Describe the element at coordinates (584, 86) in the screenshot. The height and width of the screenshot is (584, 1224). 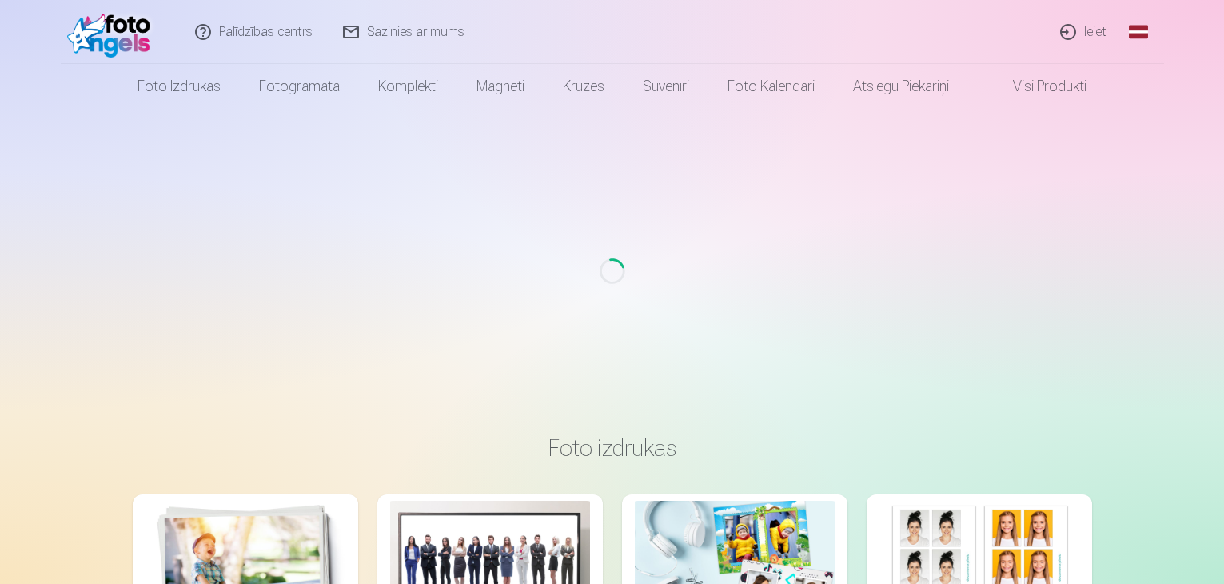
I see `a: Krūzes` at that location.